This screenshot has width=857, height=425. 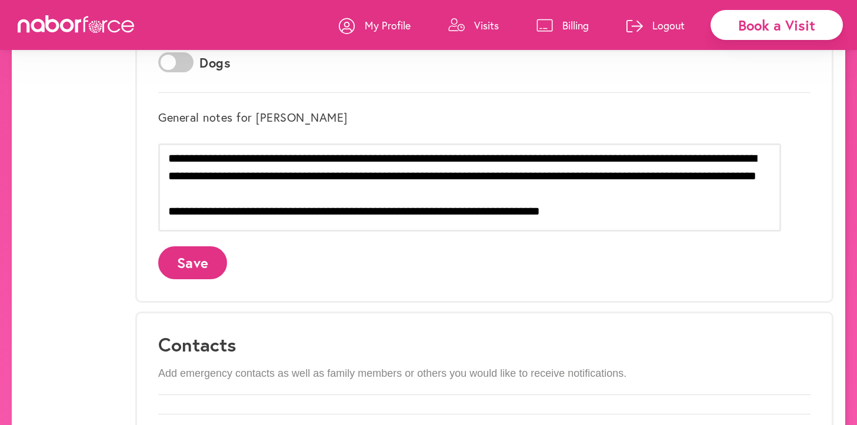 What do you see at coordinates (473, 25) in the screenshot?
I see `a: Visits` at bounding box center [473, 25].